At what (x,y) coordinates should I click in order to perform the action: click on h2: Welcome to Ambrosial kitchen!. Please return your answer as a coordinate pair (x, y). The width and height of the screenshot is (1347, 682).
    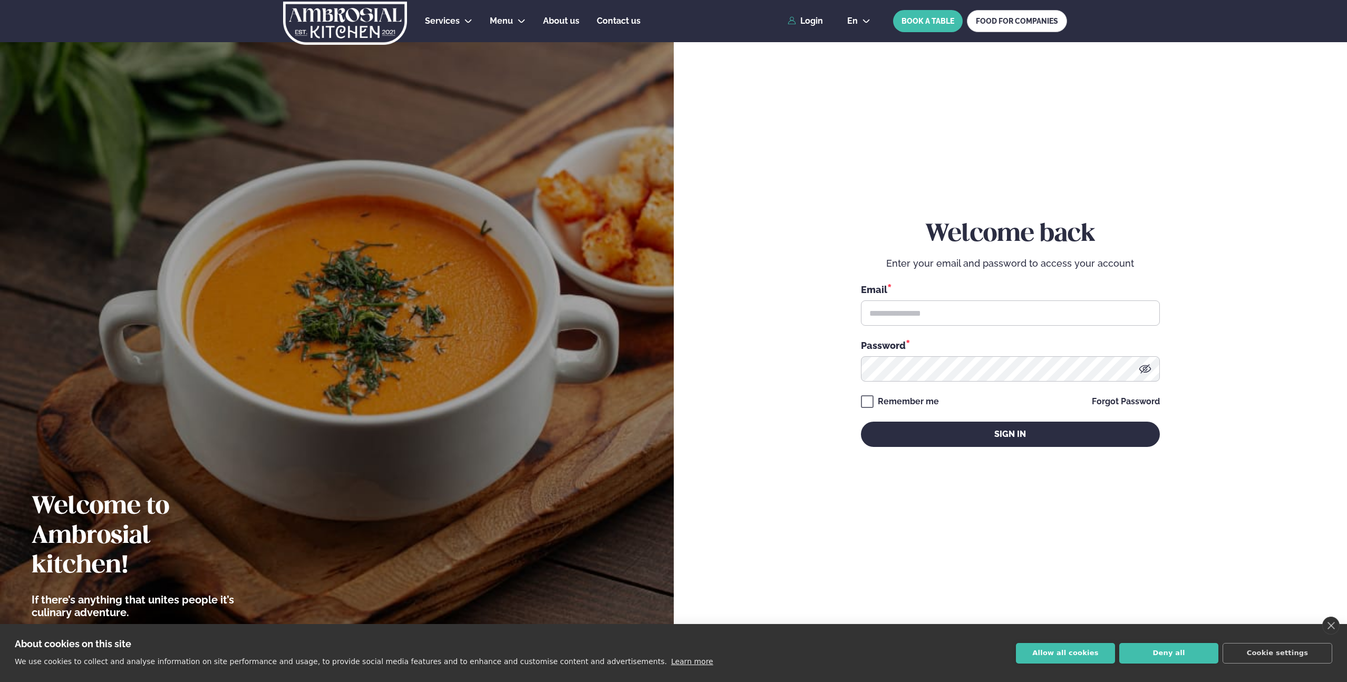
    Looking at the image, I should click on (141, 537).